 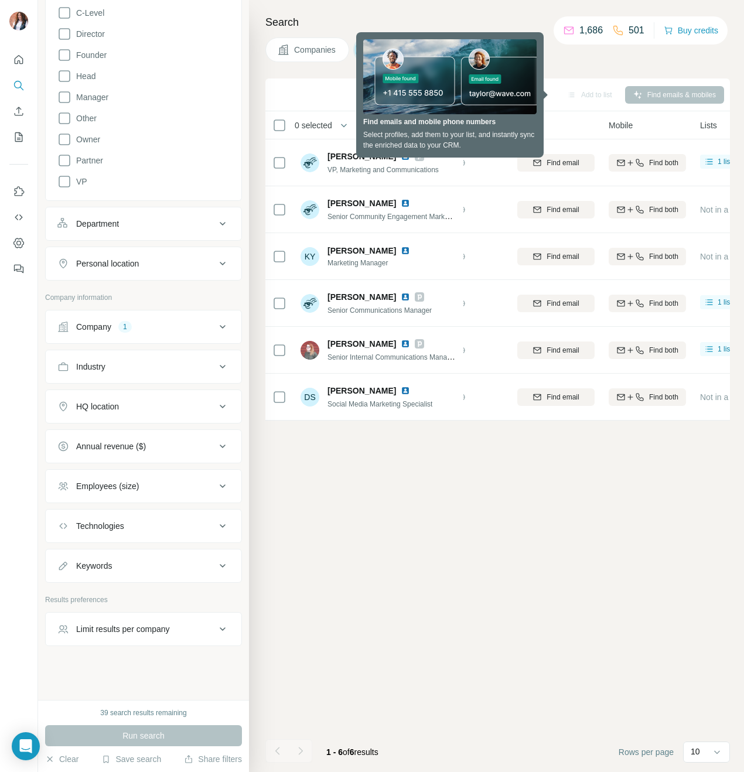 What do you see at coordinates (89, 55) in the screenshot?
I see `span: Founder` at bounding box center [89, 55].